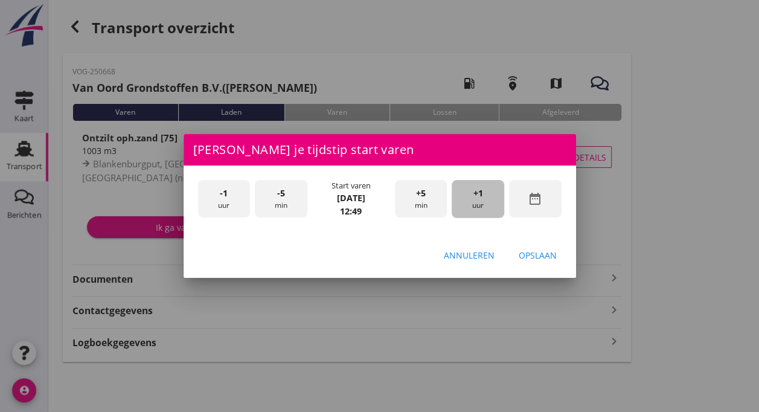  I want to click on i: date_range, so click(535, 199).